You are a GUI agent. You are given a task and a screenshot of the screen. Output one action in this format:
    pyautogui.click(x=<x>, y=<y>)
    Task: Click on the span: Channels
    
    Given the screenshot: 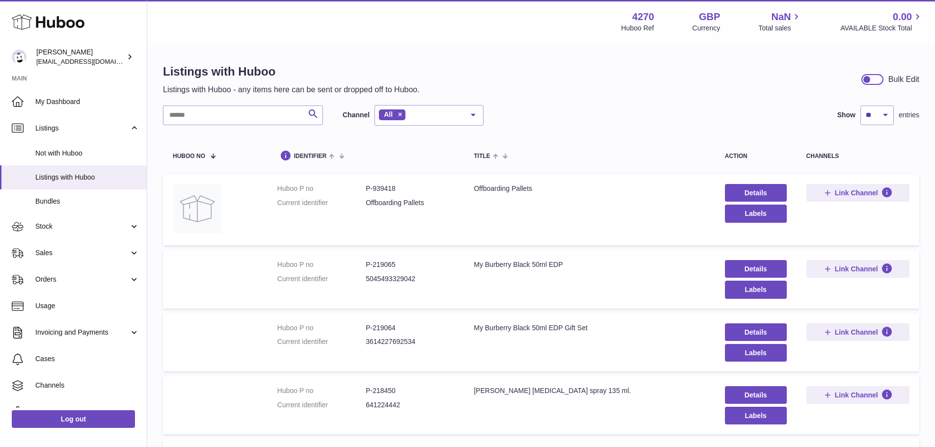 What is the action you would take?
    pyautogui.click(x=87, y=385)
    